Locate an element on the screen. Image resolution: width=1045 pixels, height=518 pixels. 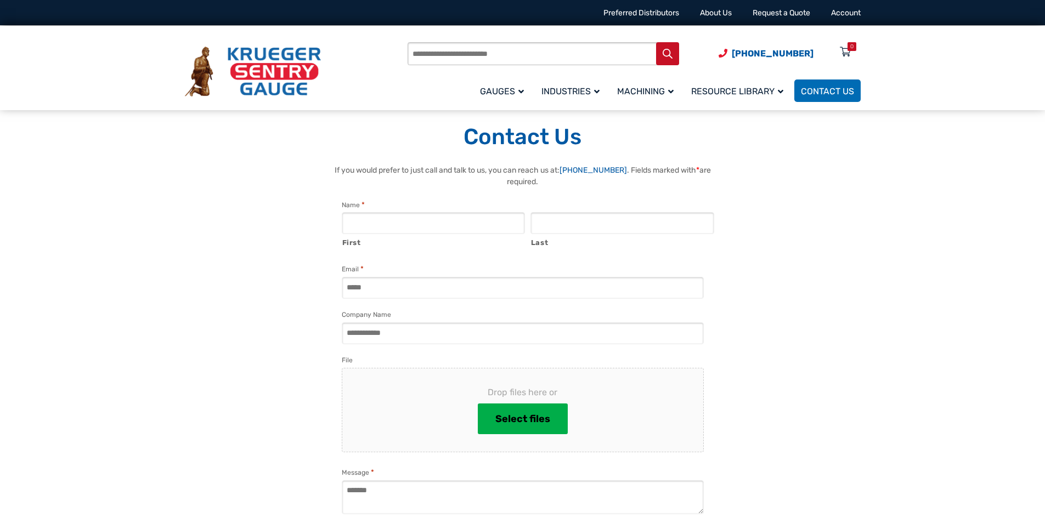
a: Phone Number (920) 434-8860 is located at coordinates (766, 53).